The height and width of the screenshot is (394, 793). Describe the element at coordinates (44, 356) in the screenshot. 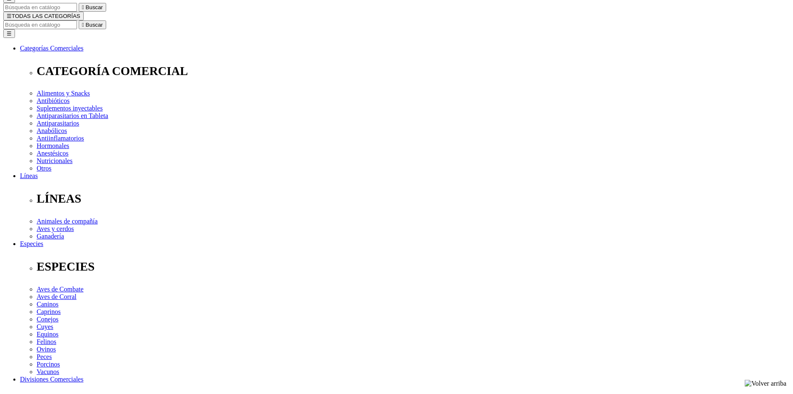

I see `a: Peces` at that location.